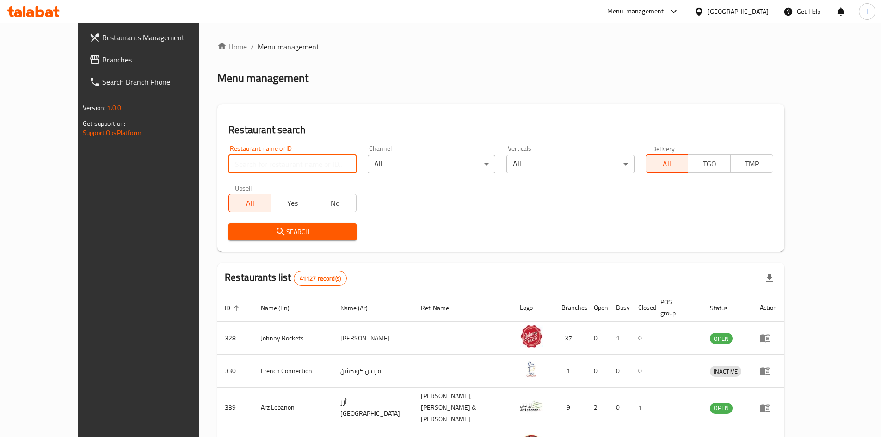 The width and height of the screenshot is (881, 437). I want to click on button: TMP, so click(752, 164).